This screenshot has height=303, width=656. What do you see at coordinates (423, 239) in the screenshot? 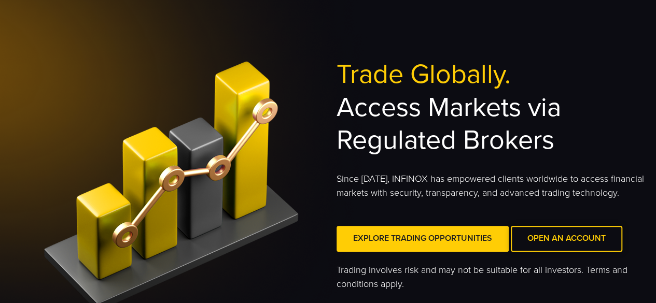
I see `a: Explore Trading Opportunities` at bounding box center [423, 239].